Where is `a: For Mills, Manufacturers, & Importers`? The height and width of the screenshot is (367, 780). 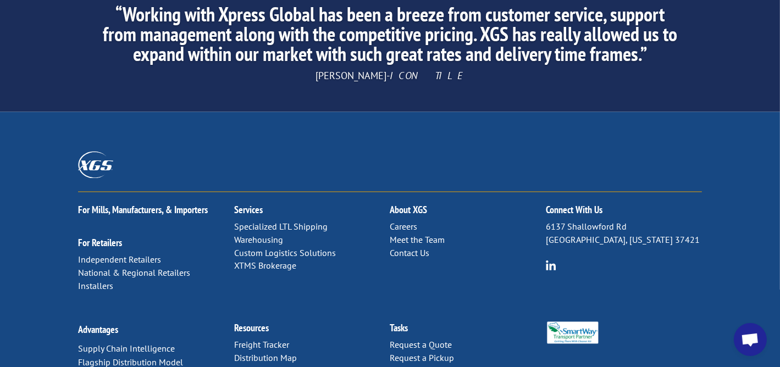 a: For Mills, Manufacturers, & Importers is located at coordinates (143, 210).